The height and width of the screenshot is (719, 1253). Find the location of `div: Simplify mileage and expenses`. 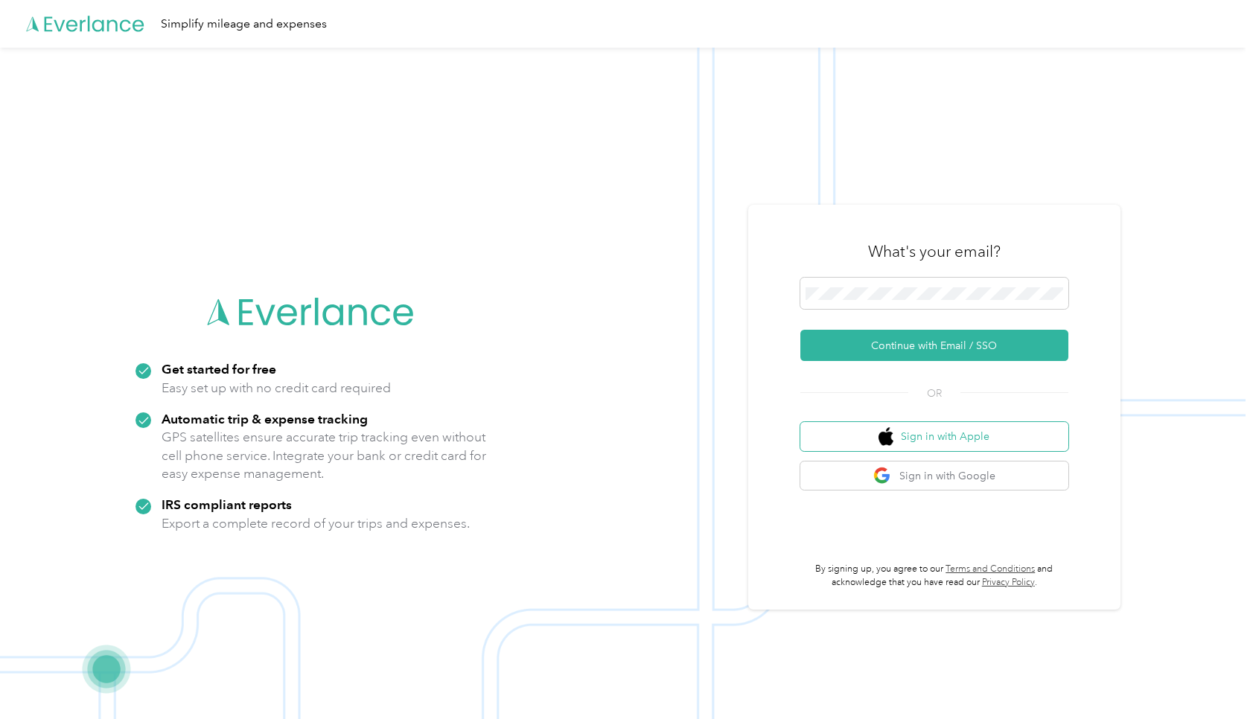

div: Simplify mileage and expenses is located at coordinates (243, 24).